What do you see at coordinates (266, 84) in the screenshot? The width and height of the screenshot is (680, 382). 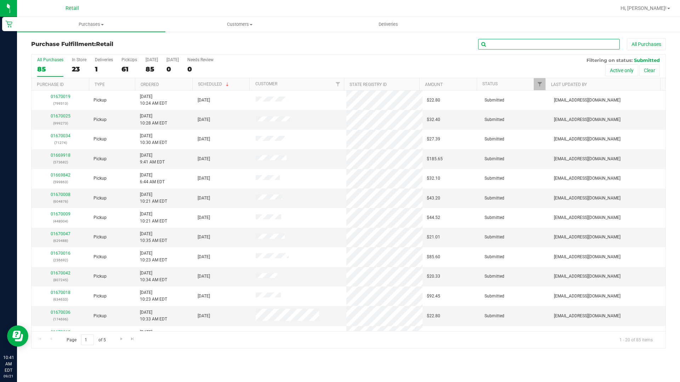 I see `a: Customer` at bounding box center [266, 84].